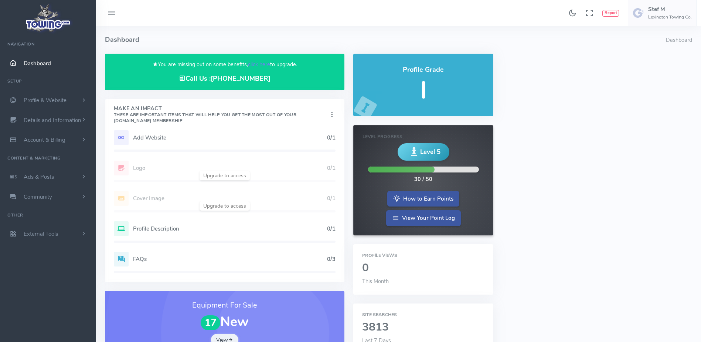  Describe the element at coordinates (423, 314) in the screenshot. I see `h6: Site Searches` at that location.